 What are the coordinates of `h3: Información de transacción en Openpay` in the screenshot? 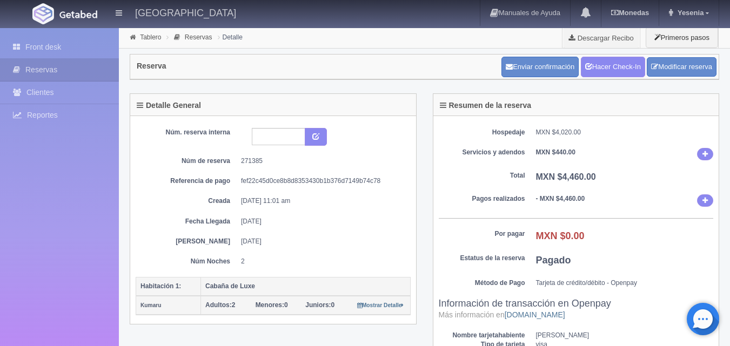 It's located at (576, 310).